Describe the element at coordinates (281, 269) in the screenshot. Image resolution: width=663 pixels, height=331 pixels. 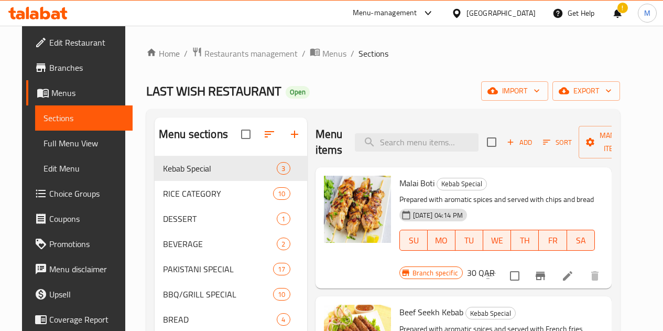
I see `span: 17` at that location.